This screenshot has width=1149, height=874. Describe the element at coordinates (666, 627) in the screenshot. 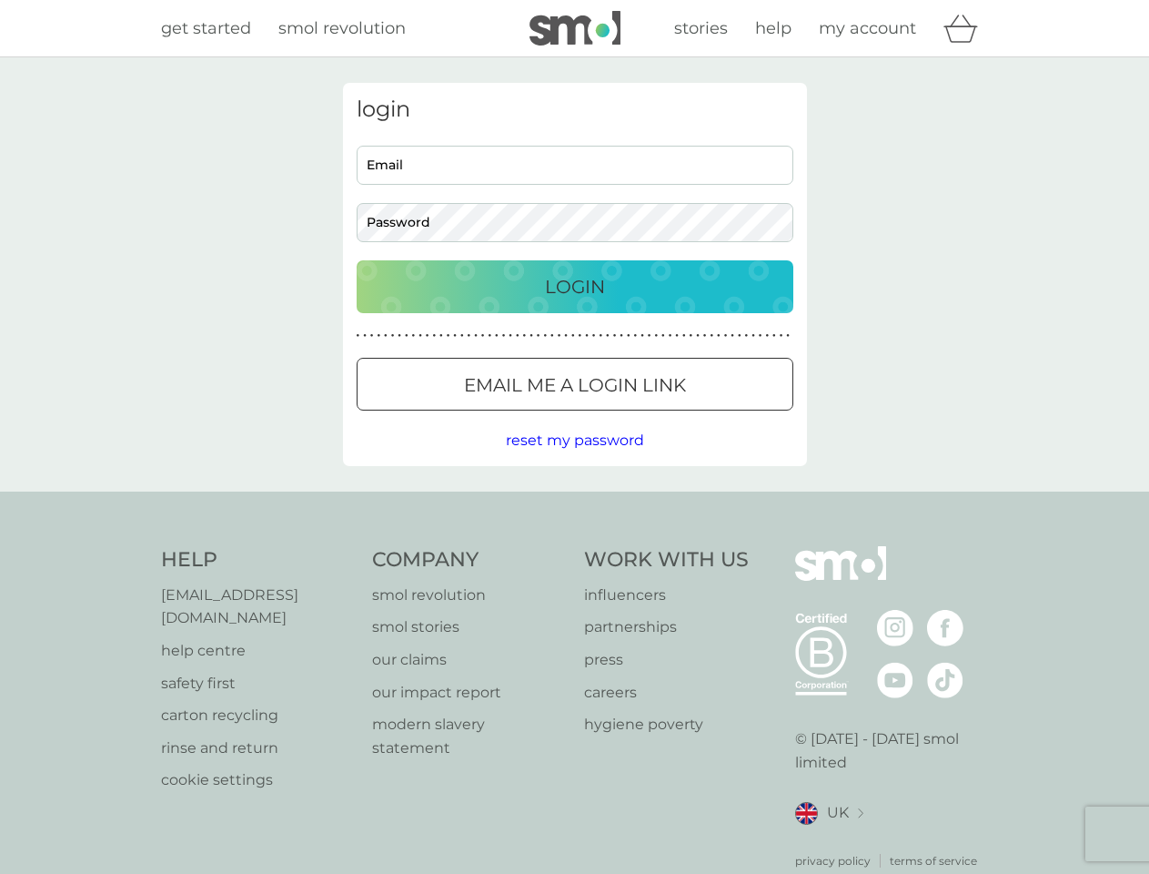

I see `p: partnerships` at that location.